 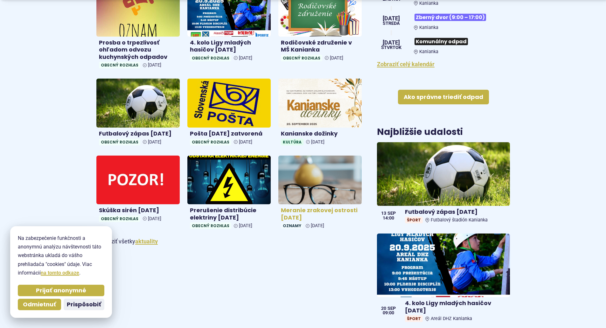 What do you see at coordinates (441, 41) in the screenshot?
I see `span: Komunálny odpad` at bounding box center [441, 41].